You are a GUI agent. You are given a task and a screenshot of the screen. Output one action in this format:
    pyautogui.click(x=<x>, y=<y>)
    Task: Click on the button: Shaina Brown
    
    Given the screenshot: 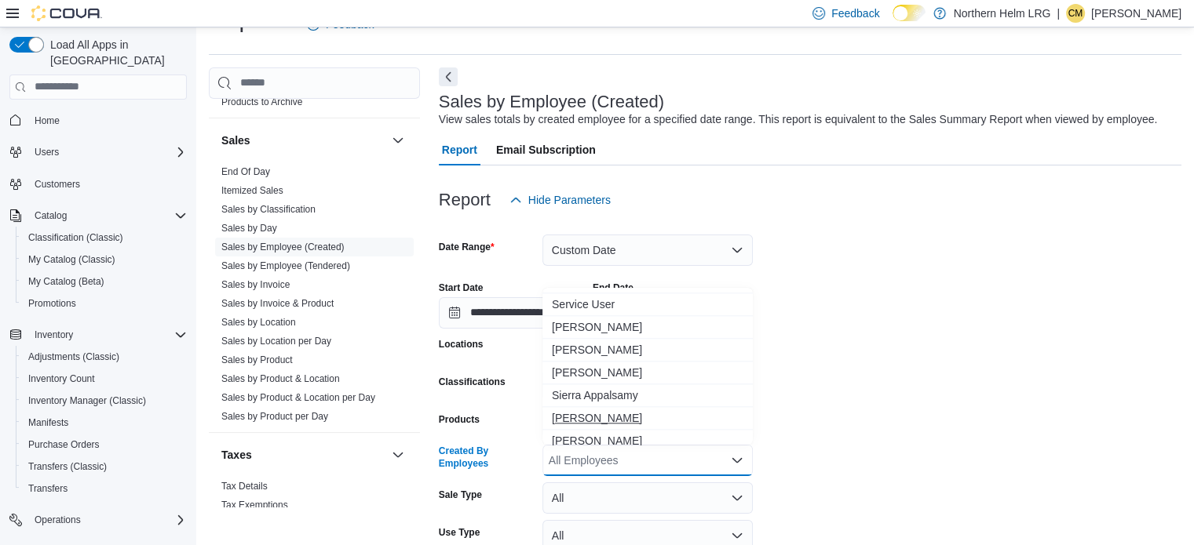 What is the action you would take?
    pyautogui.click(x=647, y=327)
    